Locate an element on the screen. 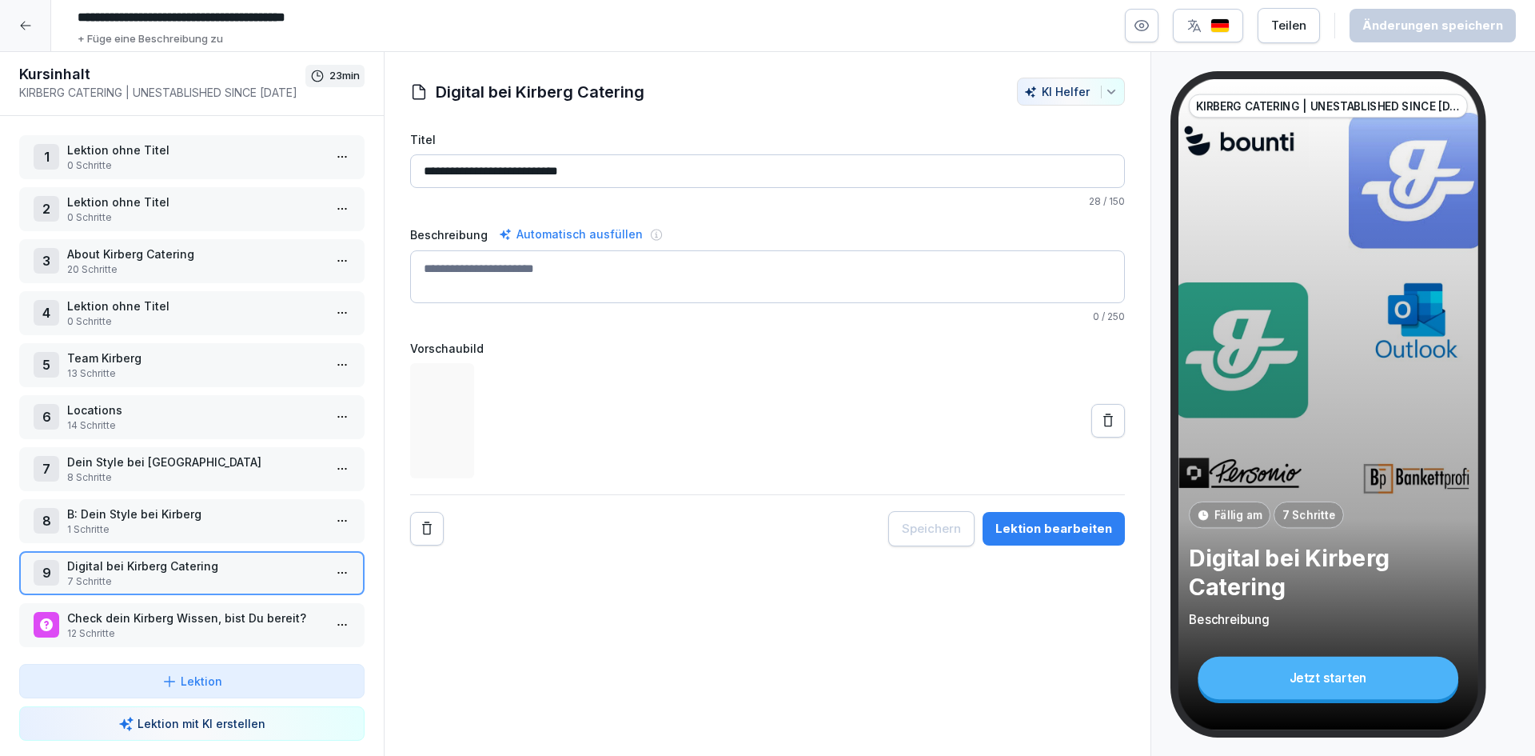 This screenshot has width=1535, height=756. p: Beschreibung is located at coordinates (1328, 618).